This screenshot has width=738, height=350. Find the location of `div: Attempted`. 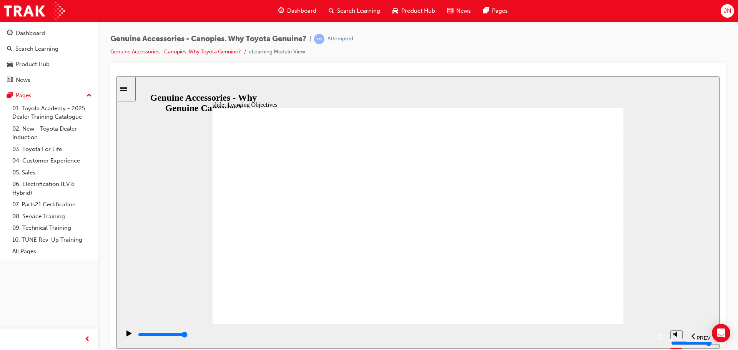

div: Attempted is located at coordinates (340, 39).